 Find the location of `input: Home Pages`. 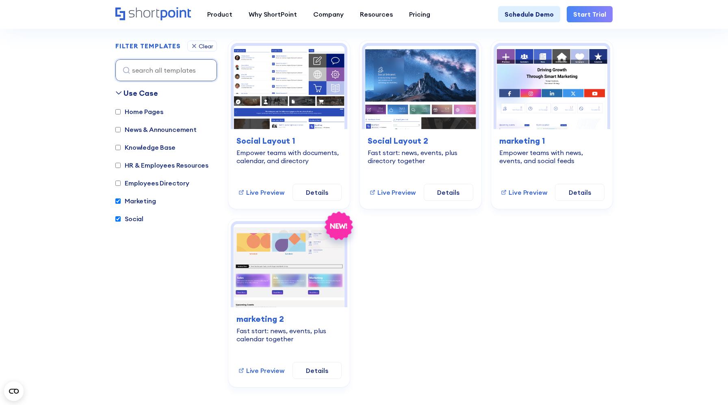

input: Home Pages is located at coordinates (118, 112).